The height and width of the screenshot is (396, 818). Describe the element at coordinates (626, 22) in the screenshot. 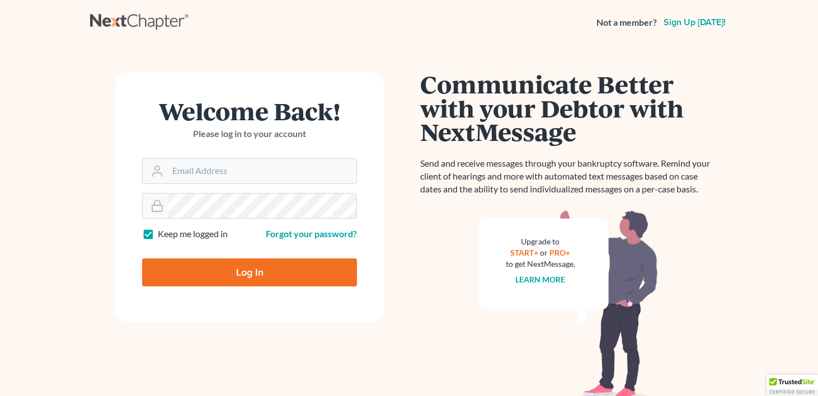

I see `strong: Not a member?` at that location.